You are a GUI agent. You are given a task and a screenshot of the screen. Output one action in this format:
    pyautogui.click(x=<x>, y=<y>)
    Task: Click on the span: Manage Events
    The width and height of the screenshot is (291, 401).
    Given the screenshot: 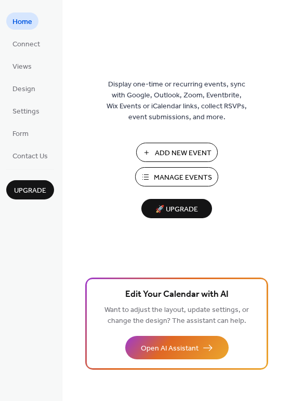 What is the action you would take?
    pyautogui.click(x=183, y=177)
    